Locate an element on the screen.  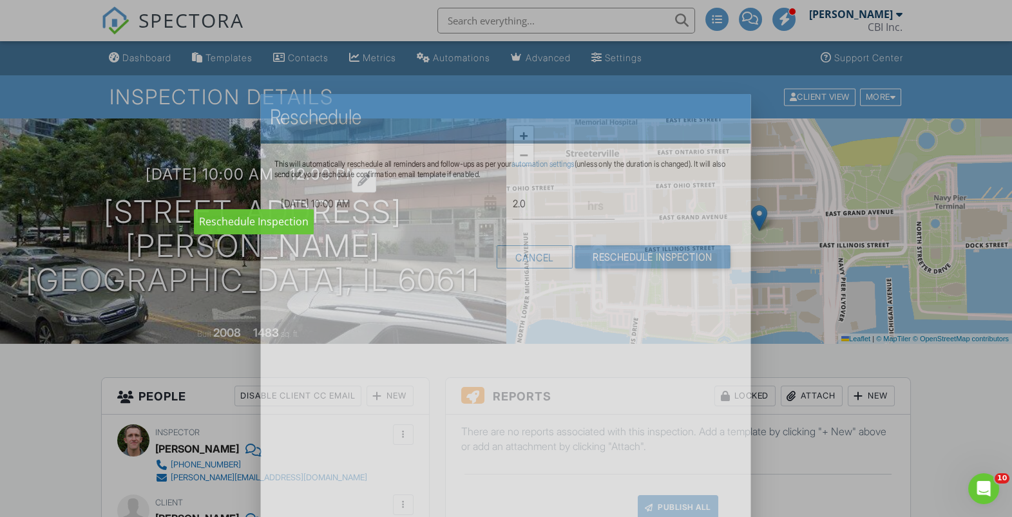
a: automation settings is located at coordinates (543, 164).